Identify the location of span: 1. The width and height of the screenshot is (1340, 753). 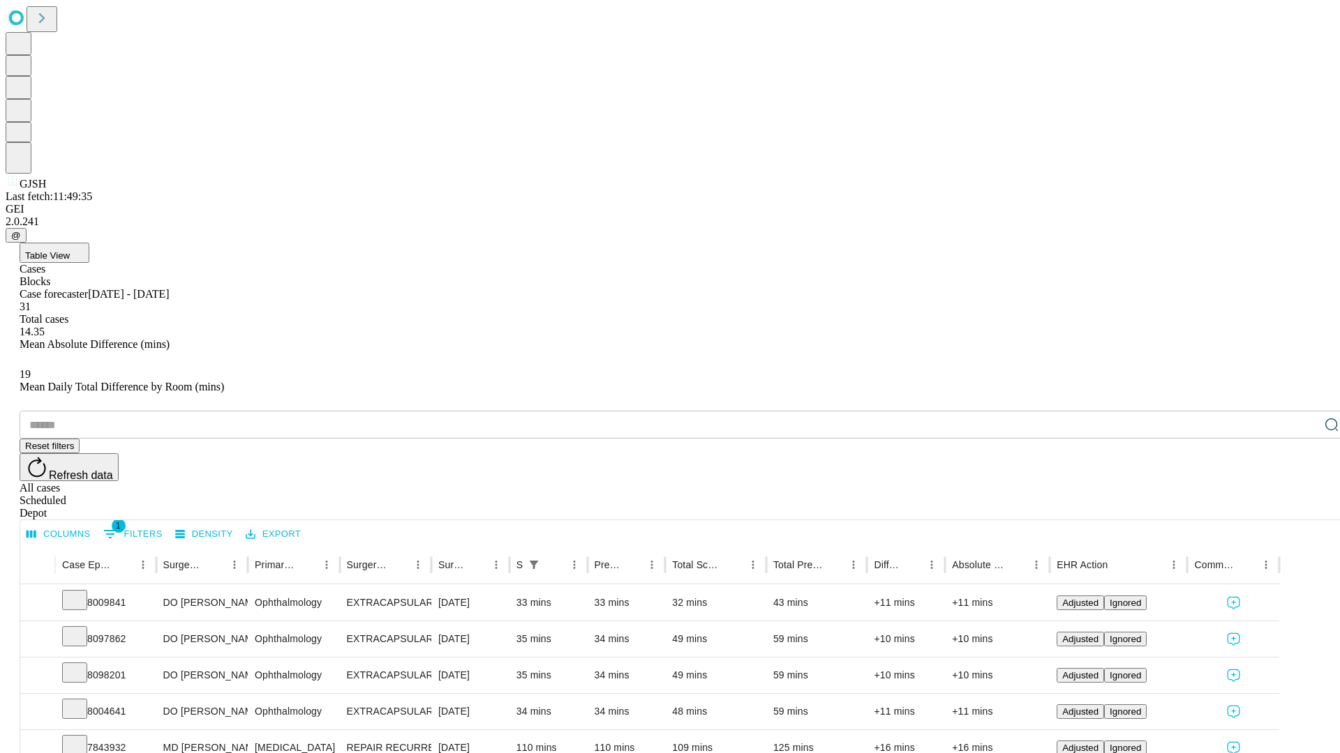
(119, 526).